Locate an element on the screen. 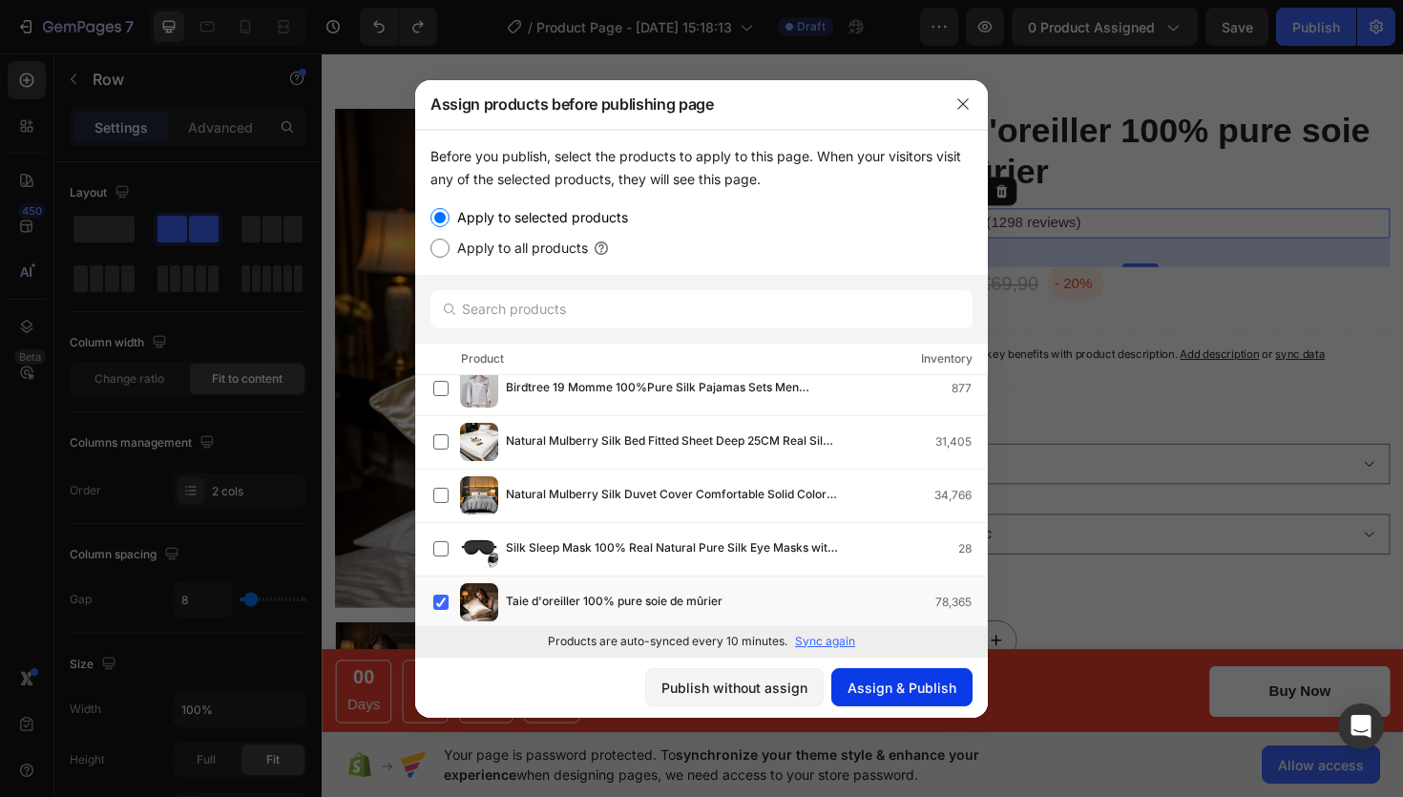  div: Open Intercom Messenger is located at coordinates (1361, 726).